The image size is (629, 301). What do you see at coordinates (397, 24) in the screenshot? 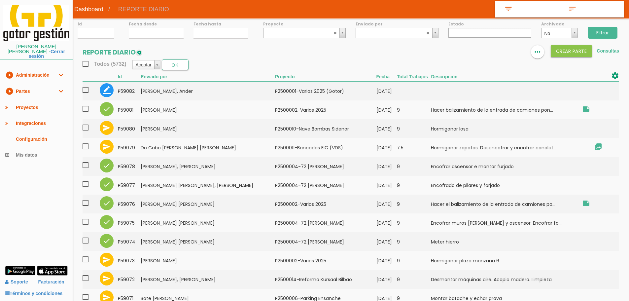
I see `label: Enviado por` at bounding box center [397, 24].